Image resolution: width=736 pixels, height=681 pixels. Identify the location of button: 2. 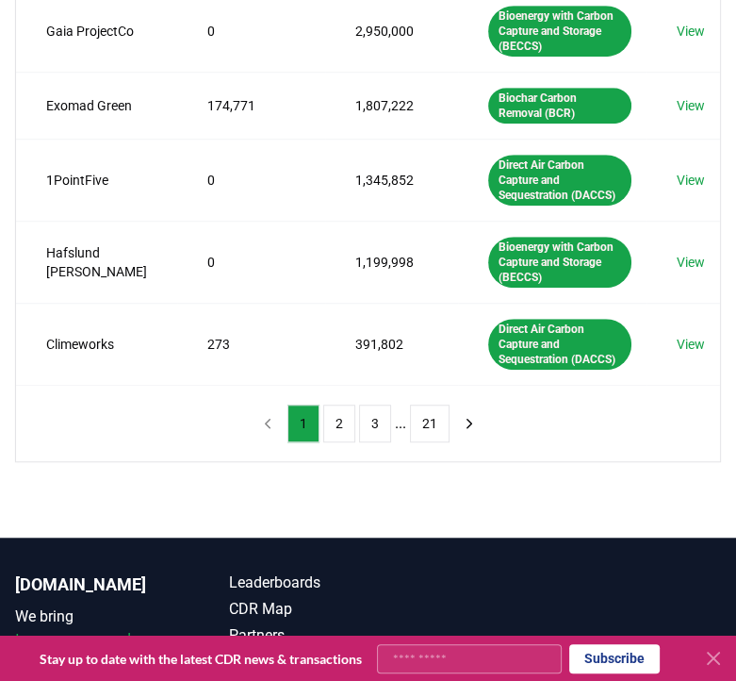
(339, 423).